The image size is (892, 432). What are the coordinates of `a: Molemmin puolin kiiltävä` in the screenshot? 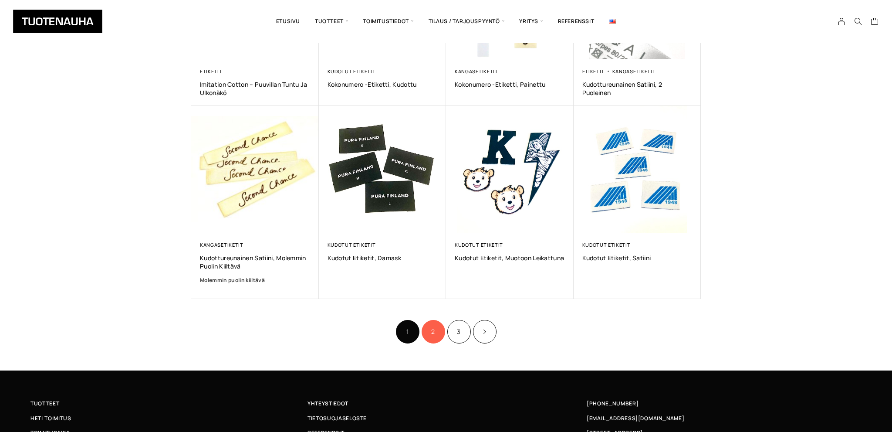 It's located at (255, 280).